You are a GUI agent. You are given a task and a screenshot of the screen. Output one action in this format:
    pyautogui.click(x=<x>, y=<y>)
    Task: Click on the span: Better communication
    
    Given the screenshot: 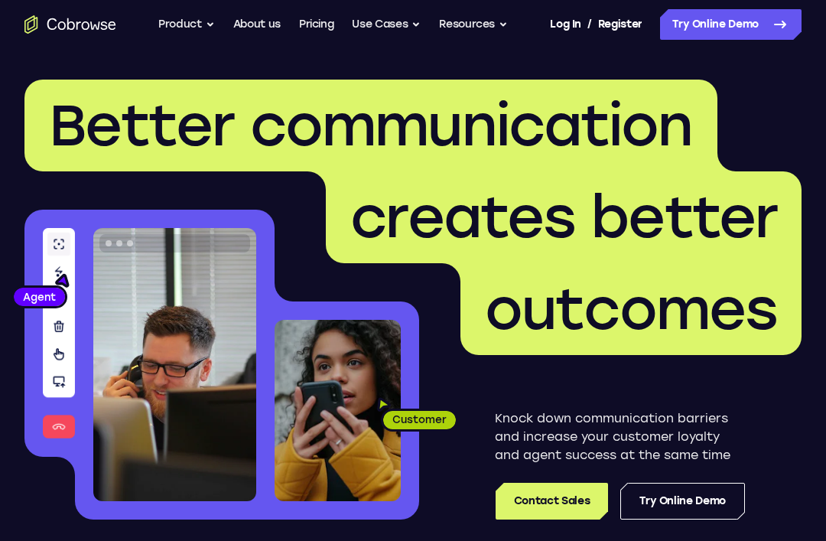 What is the action you would take?
    pyautogui.click(x=371, y=125)
    